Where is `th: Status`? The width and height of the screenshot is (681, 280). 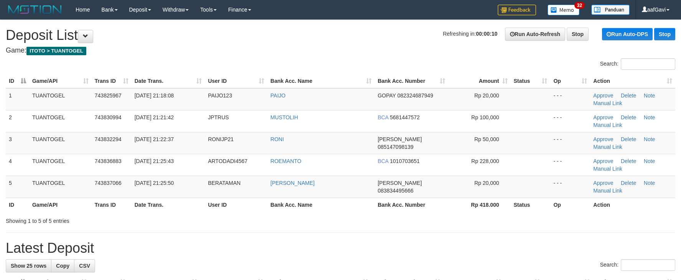 th: Status is located at coordinates (531, 204).